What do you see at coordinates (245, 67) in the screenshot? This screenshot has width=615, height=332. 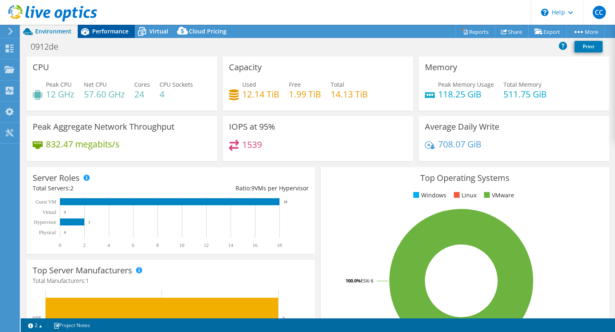 I see `h3: Capacity` at bounding box center [245, 67].